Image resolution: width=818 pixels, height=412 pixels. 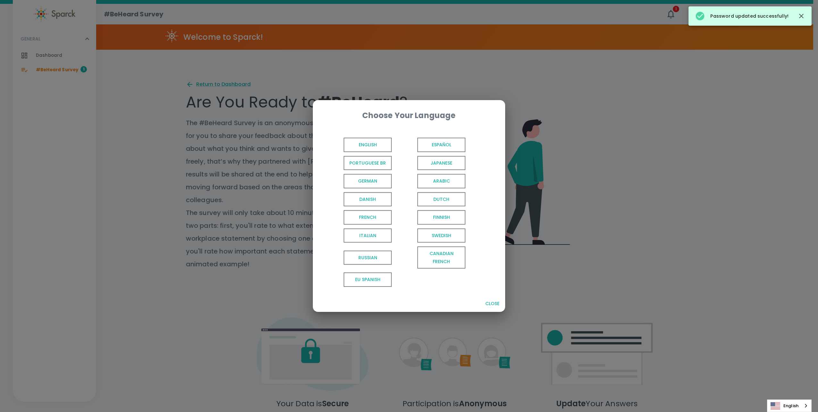 I want to click on button: French, so click(x=357, y=217).